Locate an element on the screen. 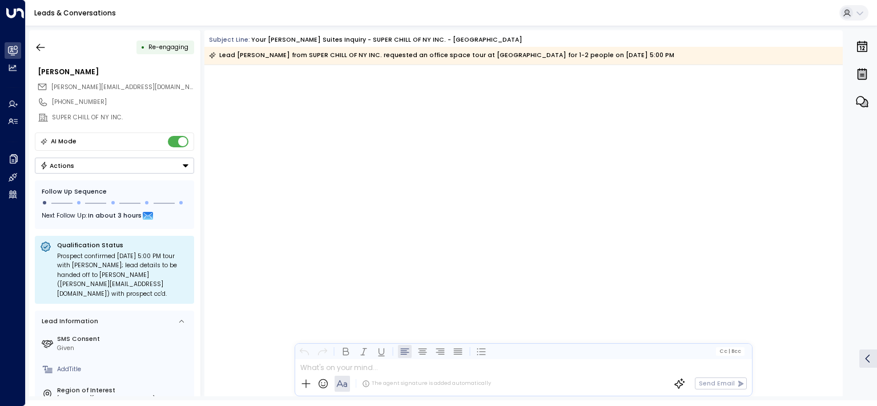  span: Subject Line: is located at coordinates (230, 39).